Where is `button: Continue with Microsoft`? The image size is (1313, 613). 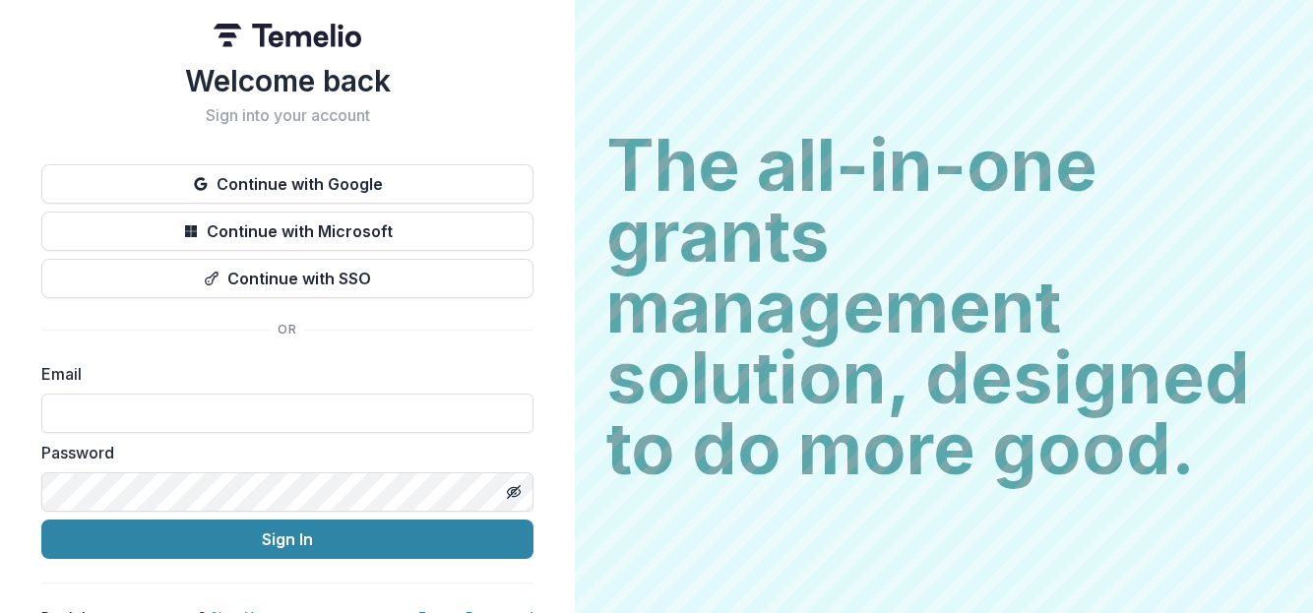
button: Continue with Microsoft is located at coordinates (287, 231).